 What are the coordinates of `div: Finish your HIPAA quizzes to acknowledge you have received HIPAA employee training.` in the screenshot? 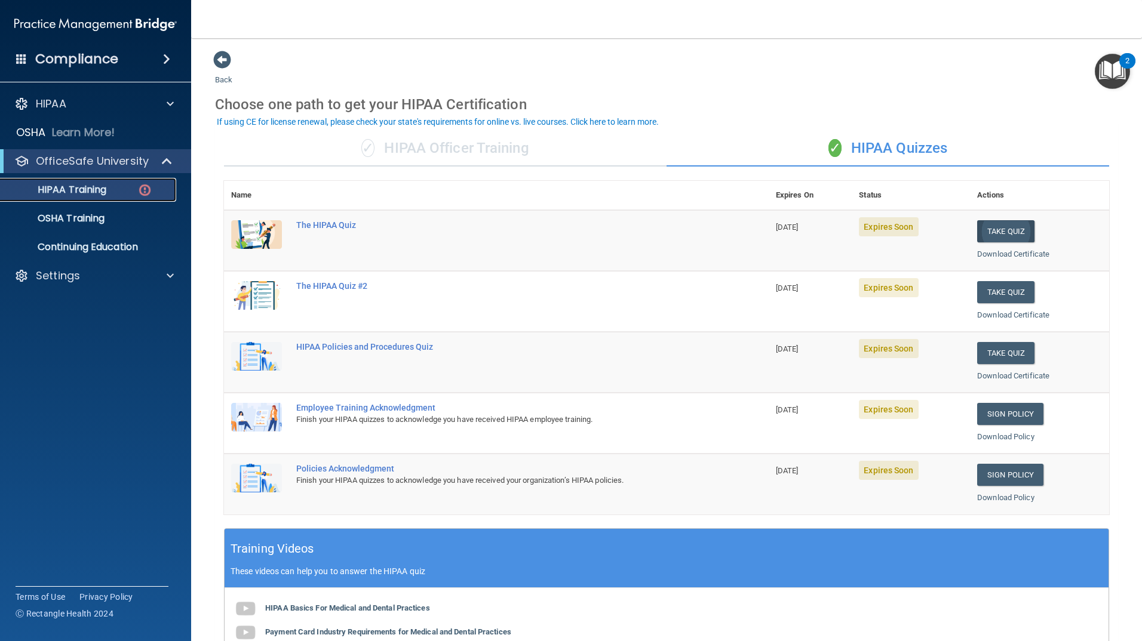 It's located at (502, 420).